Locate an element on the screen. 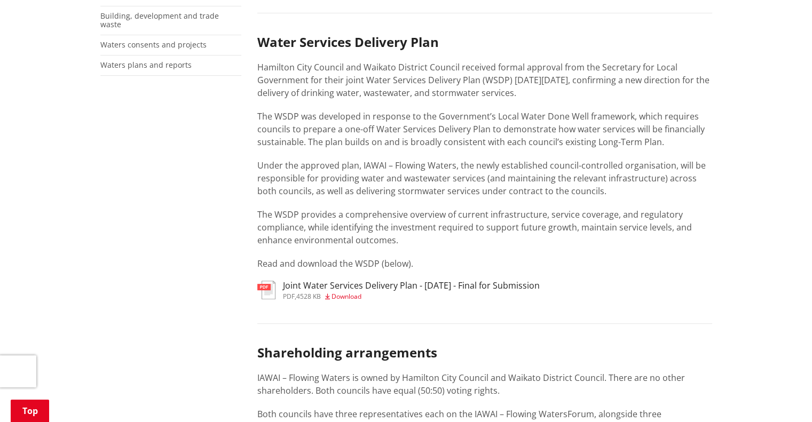 This screenshot has width=812, height=422. strong: Shareholding arrangements is located at coordinates (347, 352).